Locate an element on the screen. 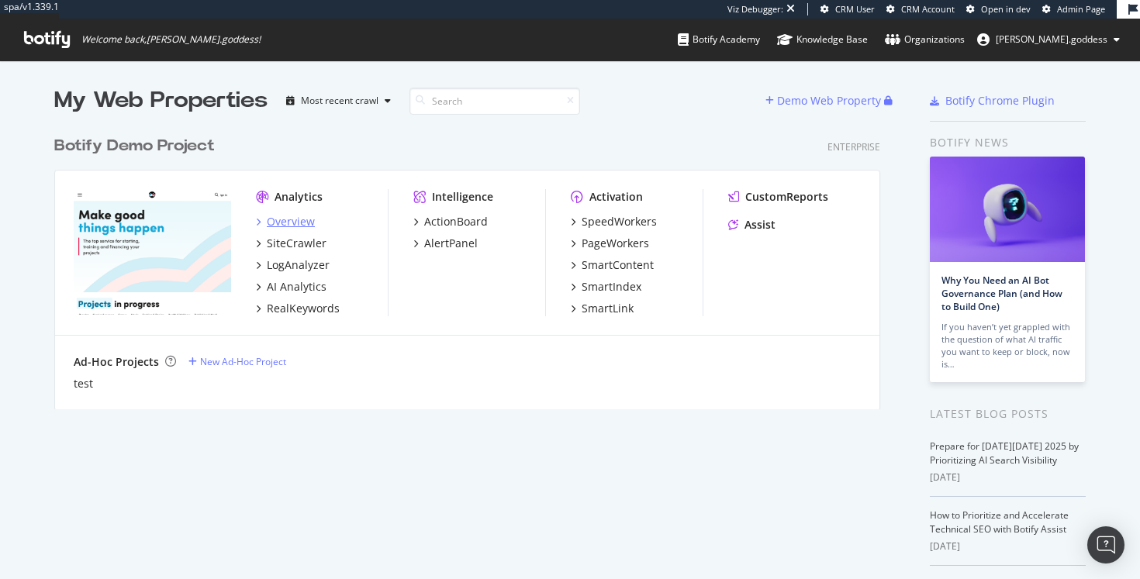 The width and height of the screenshot is (1140, 579). a: SmartContent is located at coordinates (612, 265).